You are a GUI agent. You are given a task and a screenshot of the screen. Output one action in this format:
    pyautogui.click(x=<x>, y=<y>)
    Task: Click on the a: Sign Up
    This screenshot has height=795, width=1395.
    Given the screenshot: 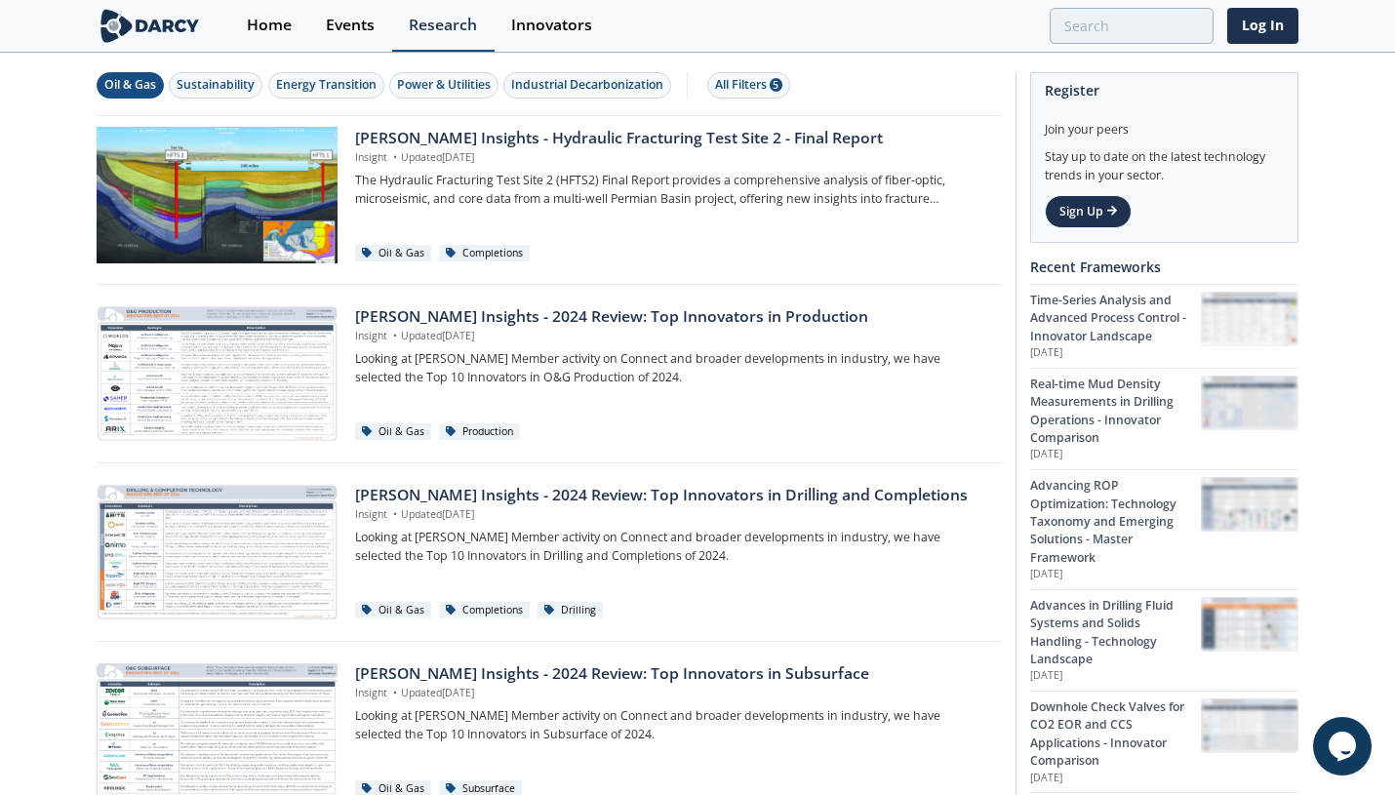 What is the action you would take?
    pyautogui.click(x=1088, y=212)
    